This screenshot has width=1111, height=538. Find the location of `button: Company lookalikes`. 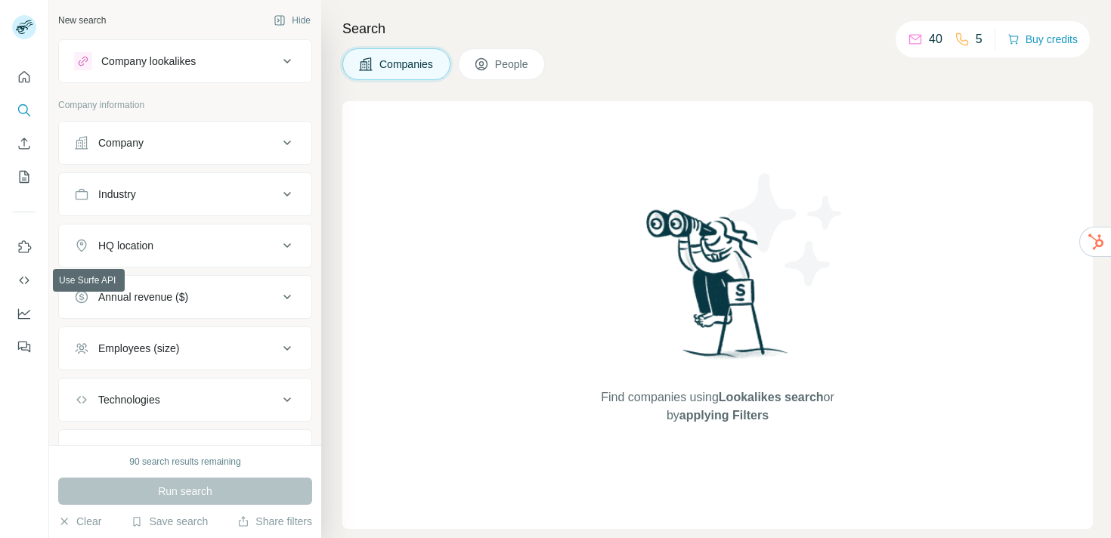

button: Company lookalikes is located at coordinates (185, 61).